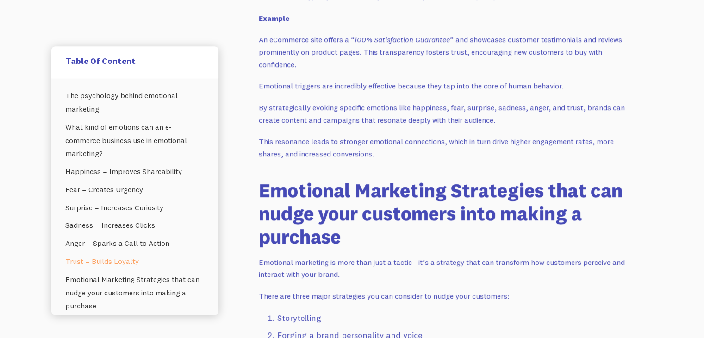 The height and width of the screenshot is (338, 704). What do you see at coordinates (135, 61) in the screenshot?
I see `h5: Table Of Content` at bounding box center [135, 61].